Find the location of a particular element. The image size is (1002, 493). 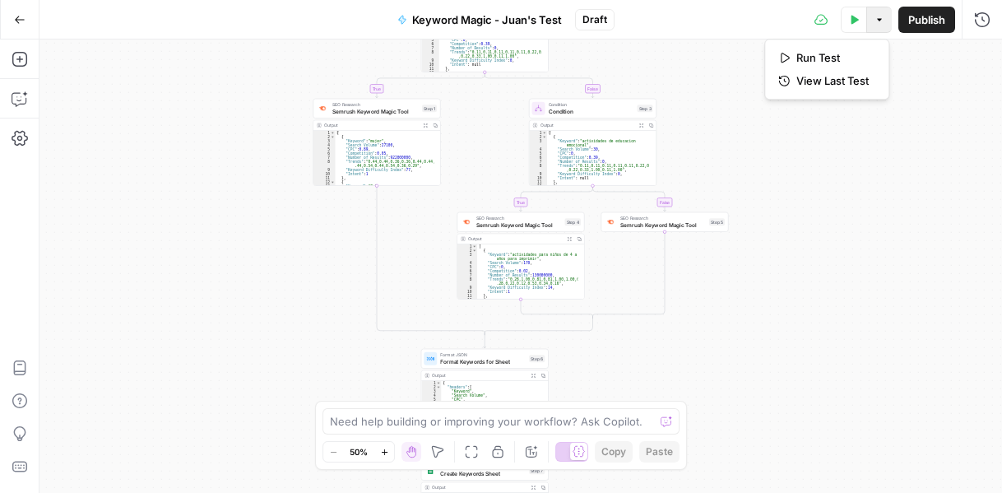

div: Step 3 is located at coordinates (645, 108).